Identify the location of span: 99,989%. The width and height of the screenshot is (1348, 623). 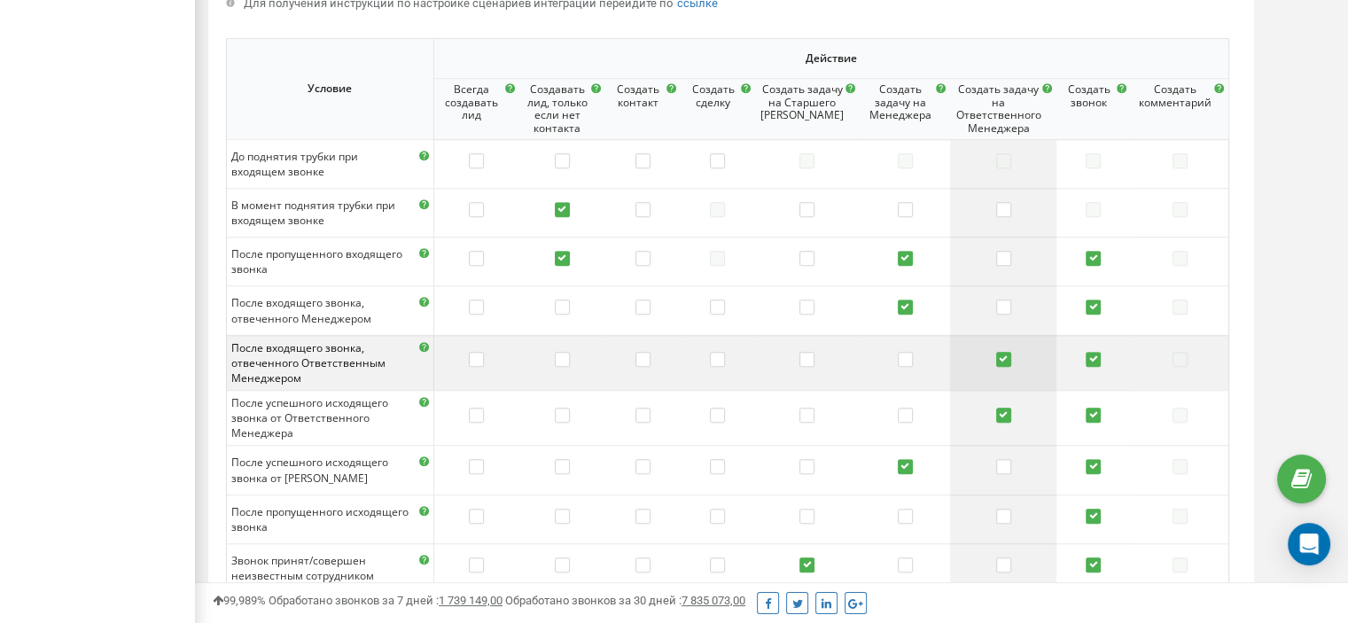
(239, 600).